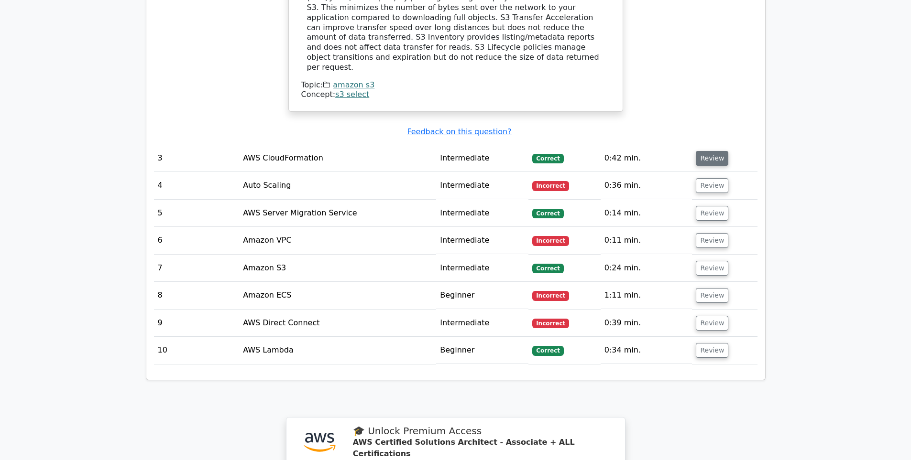 Image resolution: width=911 pixels, height=460 pixels. What do you see at coordinates (197, 241) in the screenshot?
I see `td: 6` at bounding box center [197, 241].